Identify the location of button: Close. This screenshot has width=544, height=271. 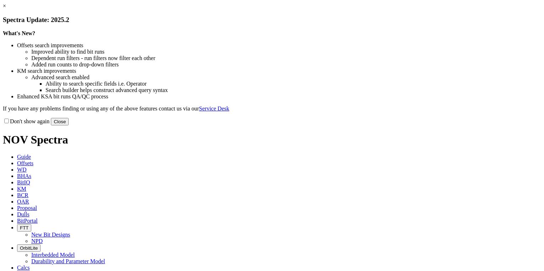
(60, 121).